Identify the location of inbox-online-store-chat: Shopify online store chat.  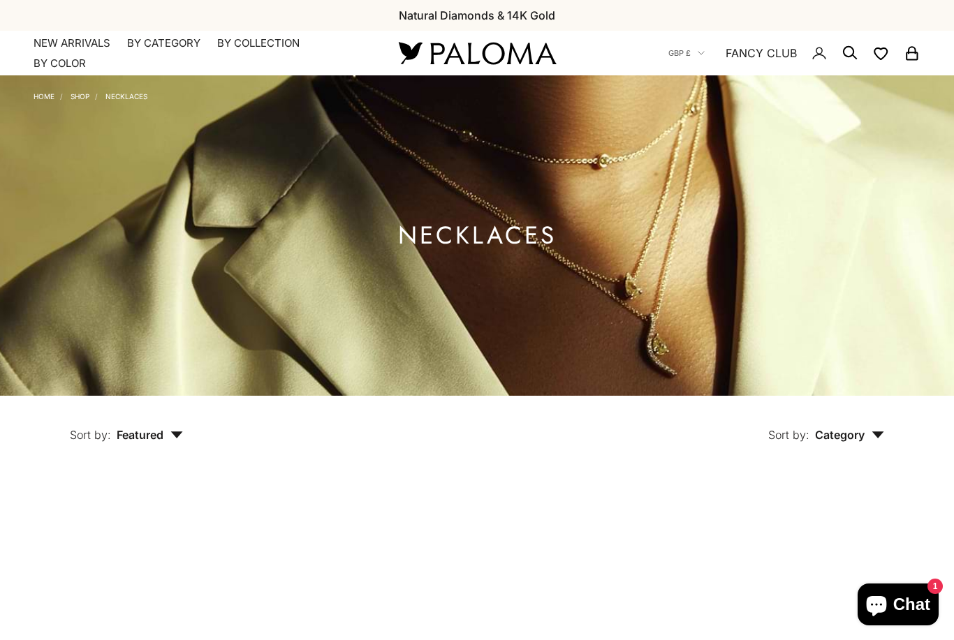
(898, 606).